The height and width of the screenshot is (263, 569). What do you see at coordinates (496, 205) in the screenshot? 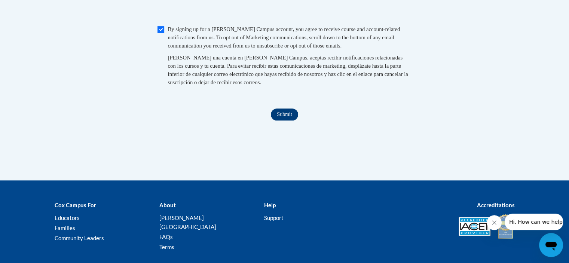
I see `b: Accreditations` at bounding box center [496, 205].